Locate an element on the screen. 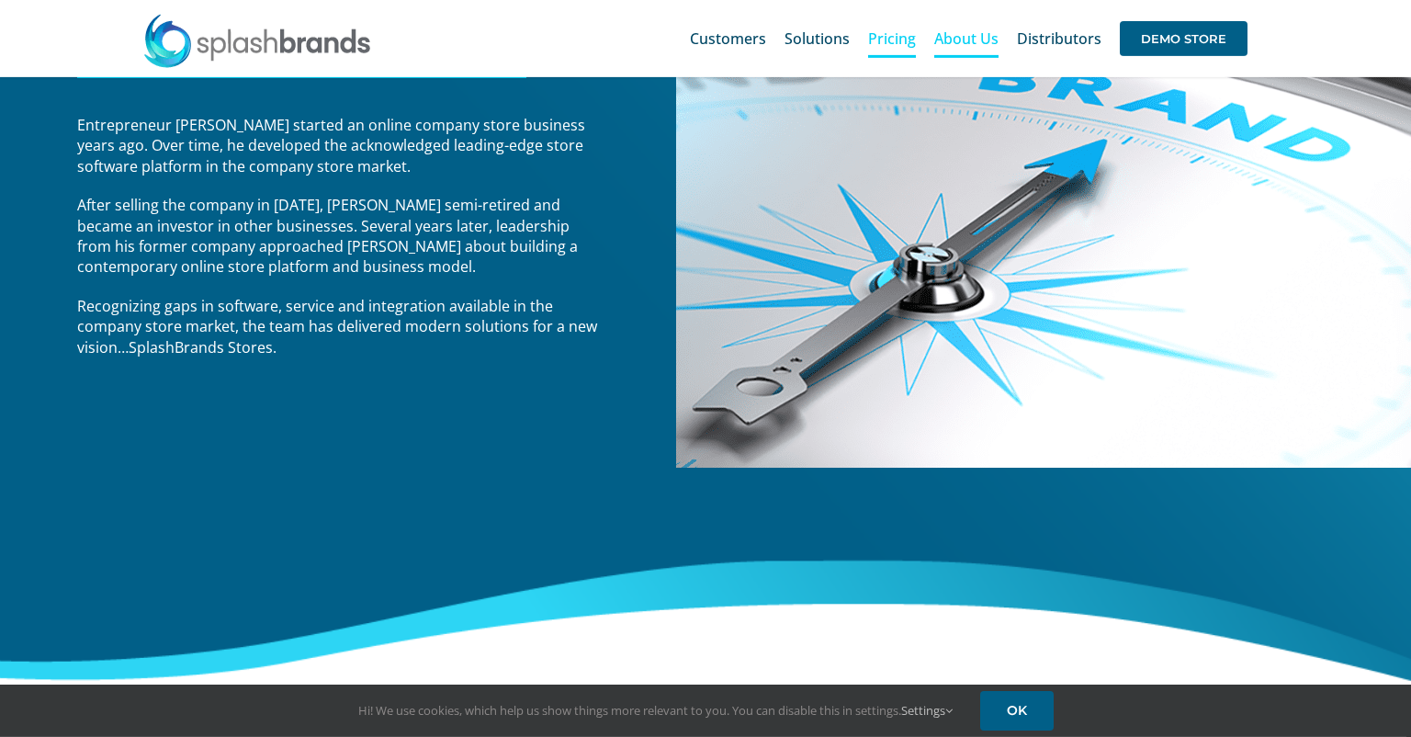 This screenshot has width=1411, height=737. a: Distributors is located at coordinates (1059, 39).